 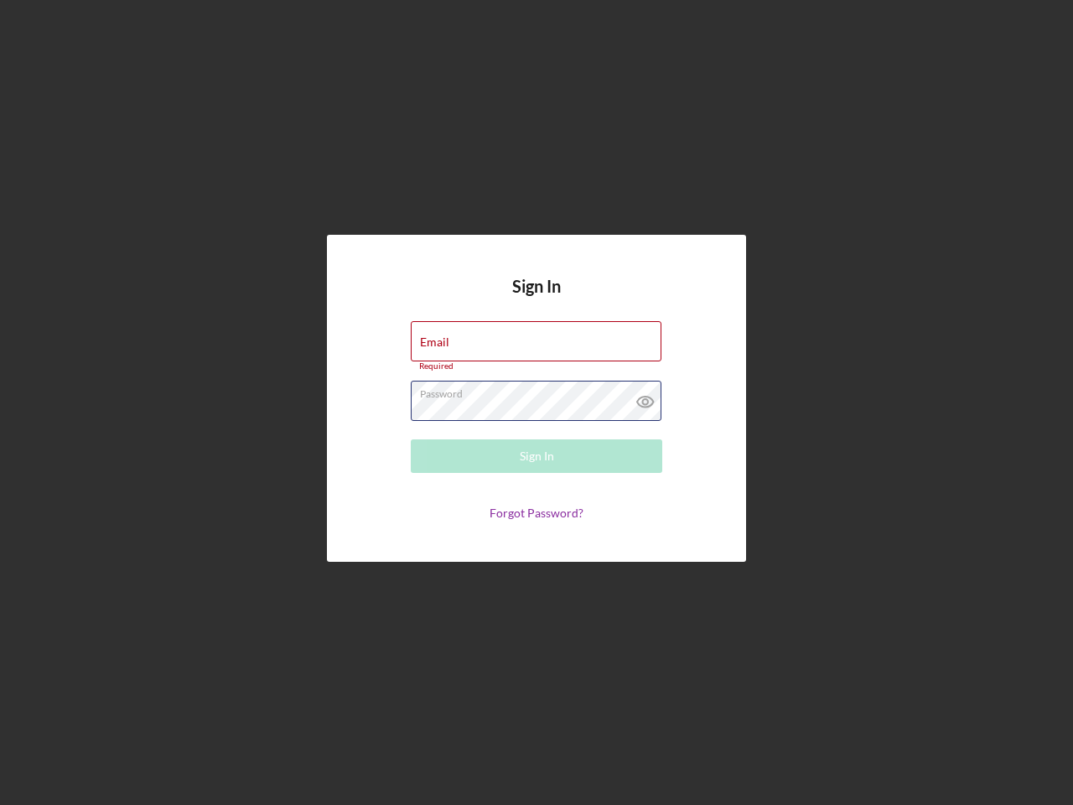 What do you see at coordinates (536, 456) in the screenshot?
I see `div: Sign In` at bounding box center [536, 456].